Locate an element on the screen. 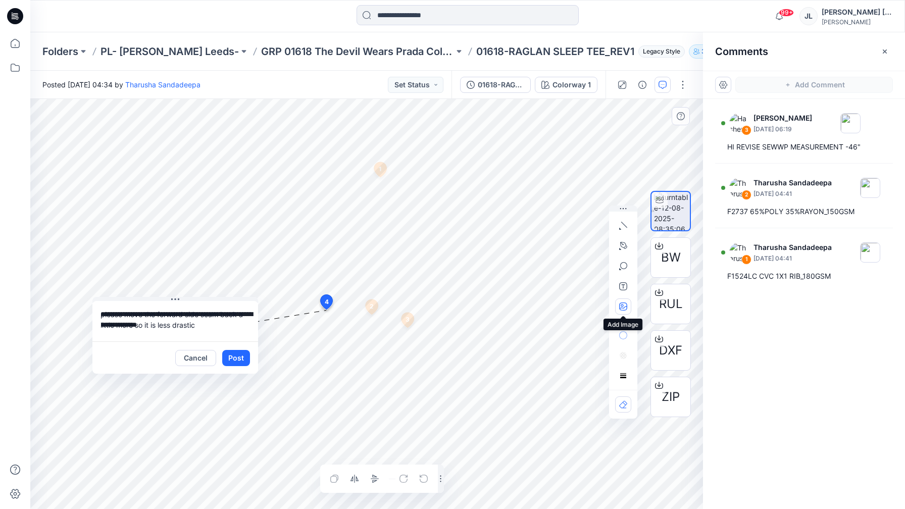 This screenshot has height=509, width=905. button: Add Comment is located at coordinates (814, 85).